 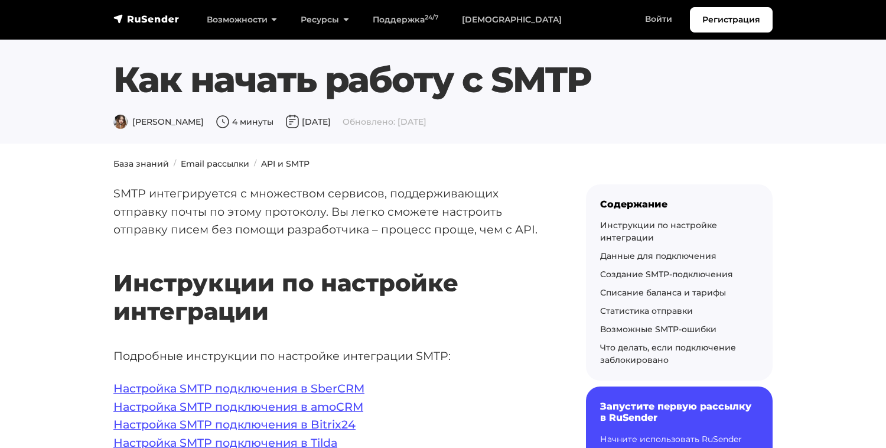 What do you see at coordinates (331, 356) in the screenshot?
I see `p: Подробные инструкции по настройке интеграции SMTP:` at bounding box center [331, 356].